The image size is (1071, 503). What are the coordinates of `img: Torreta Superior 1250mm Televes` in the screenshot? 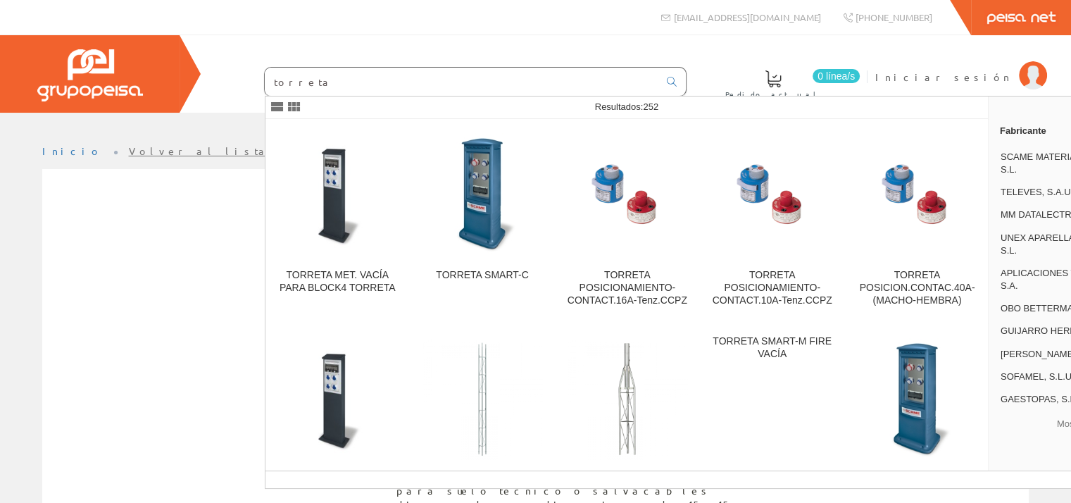 It's located at (627, 398).